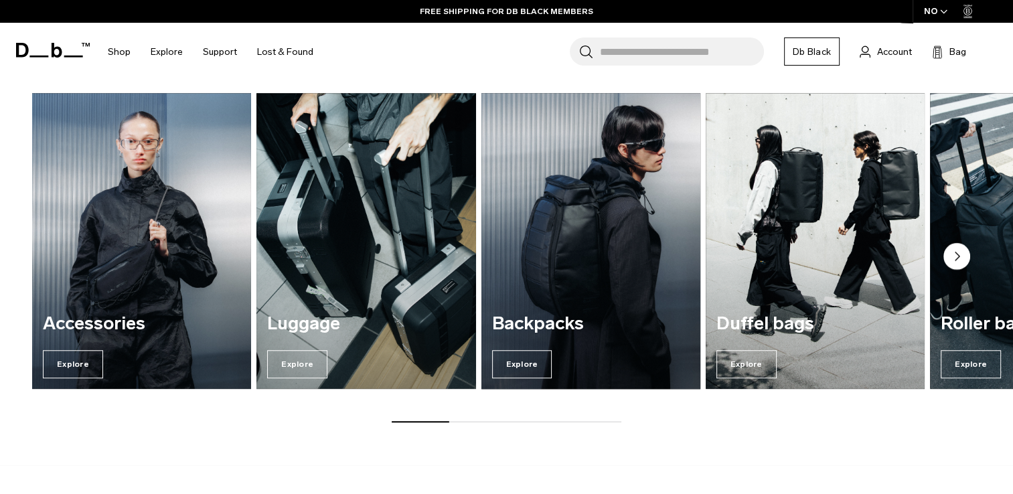 The image size is (1013, 494). What do you see at coordinates (366, 241) in the screenshot?
I see `a: Luggage Explore` at bounding box center [366, 241].